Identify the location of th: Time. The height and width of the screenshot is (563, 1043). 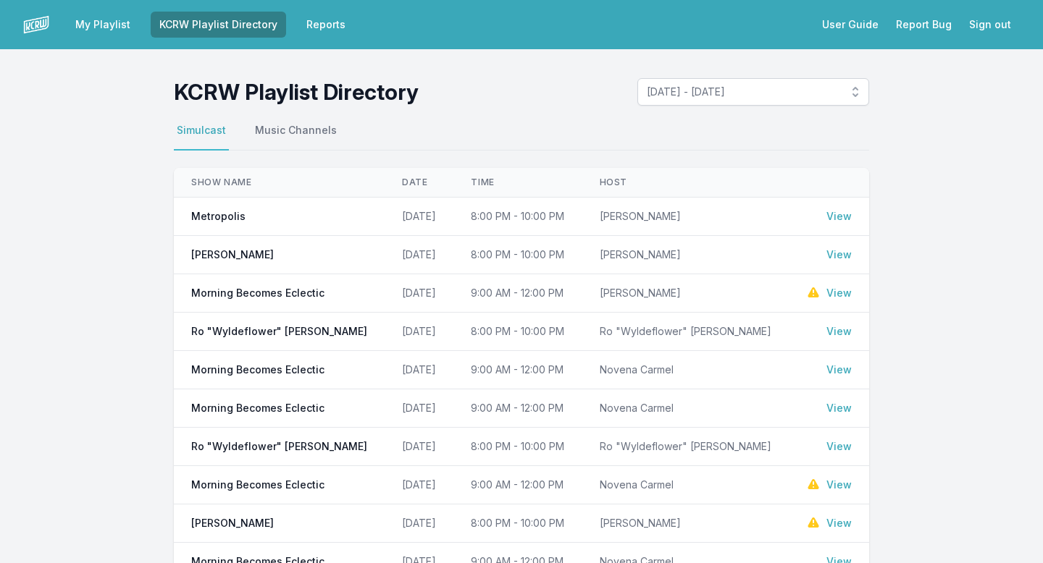
(517, 182).